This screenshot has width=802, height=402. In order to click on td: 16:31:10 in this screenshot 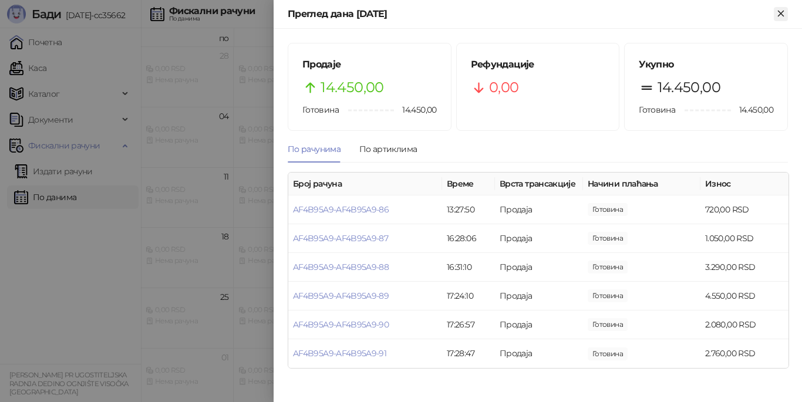, I will do `click(469, 267)`.